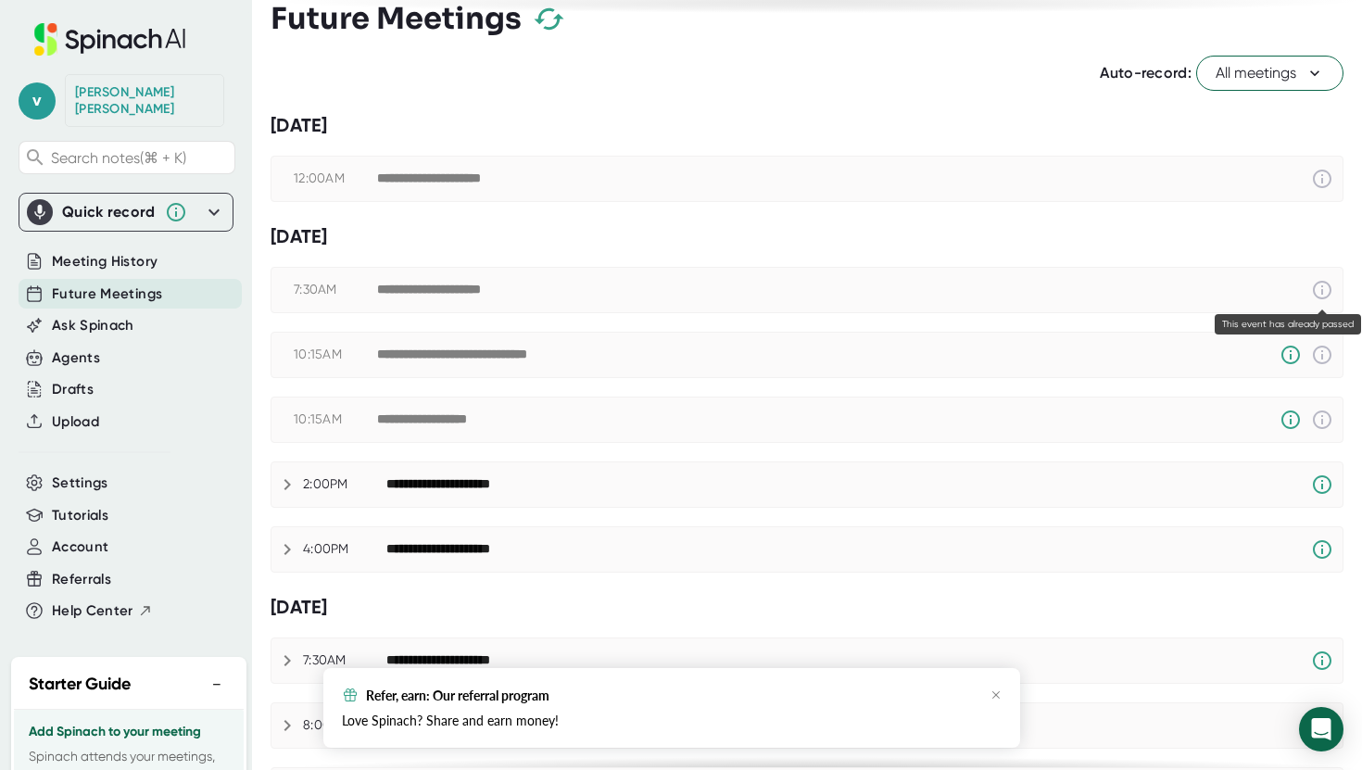  Describe the element at coordinates (93, 325) in the screenshot. I see `button: Ask Spinach` at that location.